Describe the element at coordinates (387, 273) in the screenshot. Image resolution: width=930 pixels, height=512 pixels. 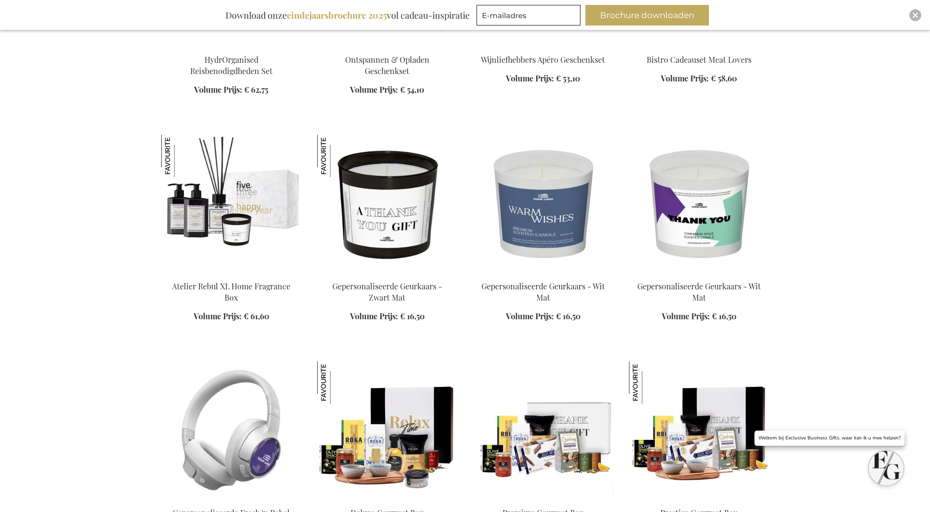
I see `a: Personalised Scented Candle - Black Matt Gepersonaliseerde Geurkaars - Zwart Mat` at that location.